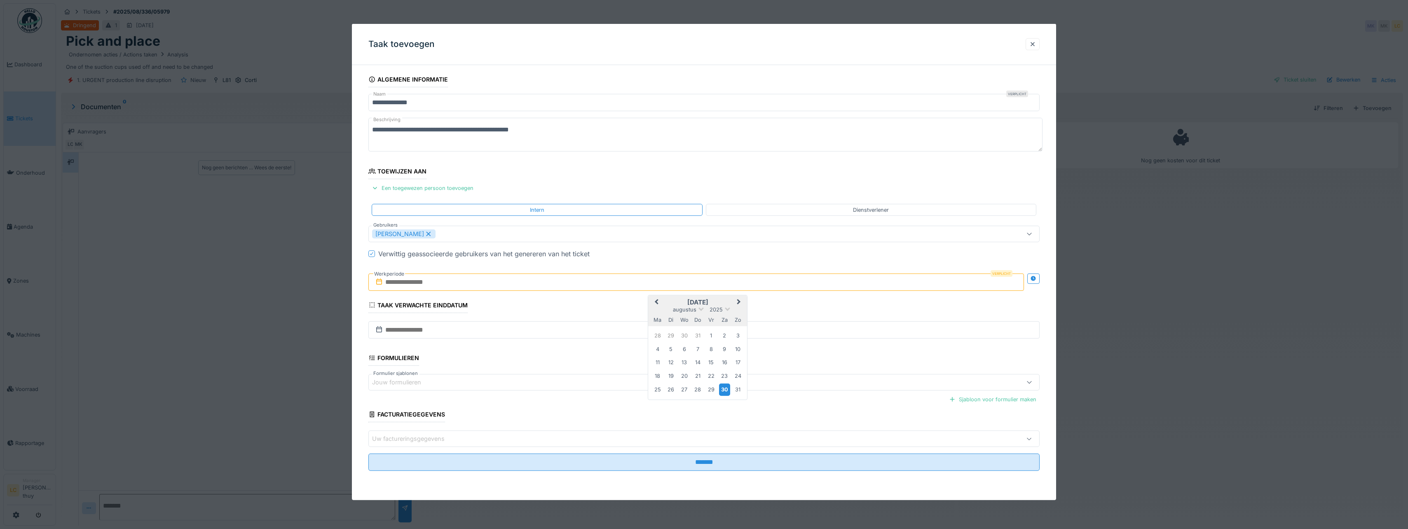  I want to click on div: Choose dinsdag 29 juli 2025, so click(671, 335).